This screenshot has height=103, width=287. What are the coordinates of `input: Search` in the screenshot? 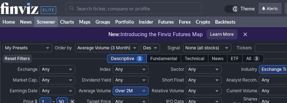 It's located at (134, 8).